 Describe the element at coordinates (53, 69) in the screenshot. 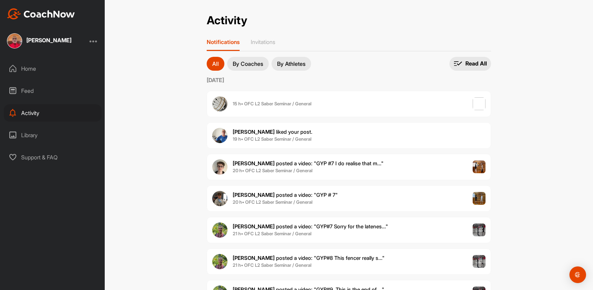

I see `div: Home` at that location.